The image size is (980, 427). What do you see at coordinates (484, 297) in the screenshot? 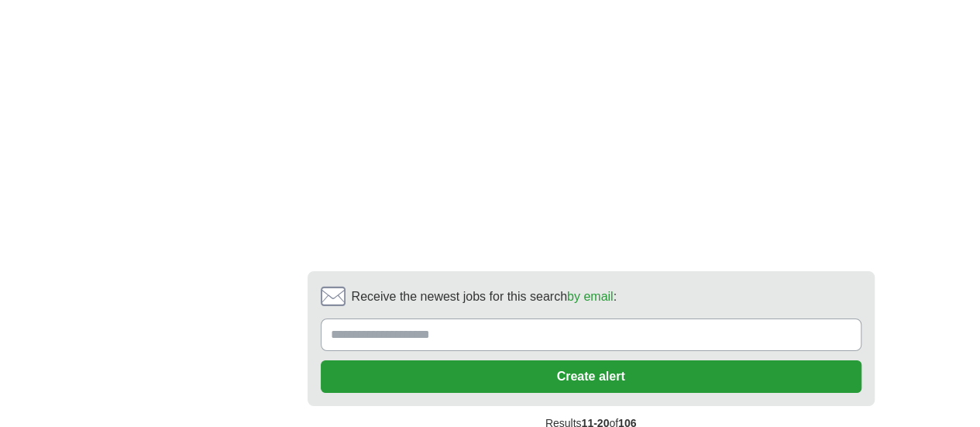
I see `span: Receive the newest jobs for this search :` at bounding box center [484, 297].